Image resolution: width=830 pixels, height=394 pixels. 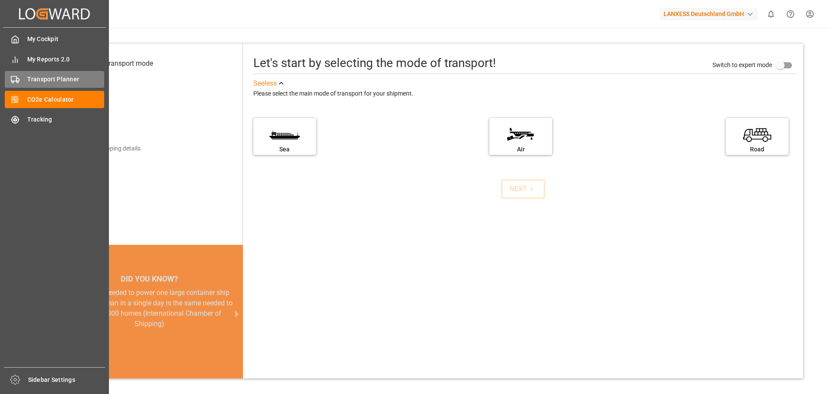 What do you see at coordinates (757, 132) in the screenshot?
I see `img: ec_truck.svg` at bounding box center [757, 132].